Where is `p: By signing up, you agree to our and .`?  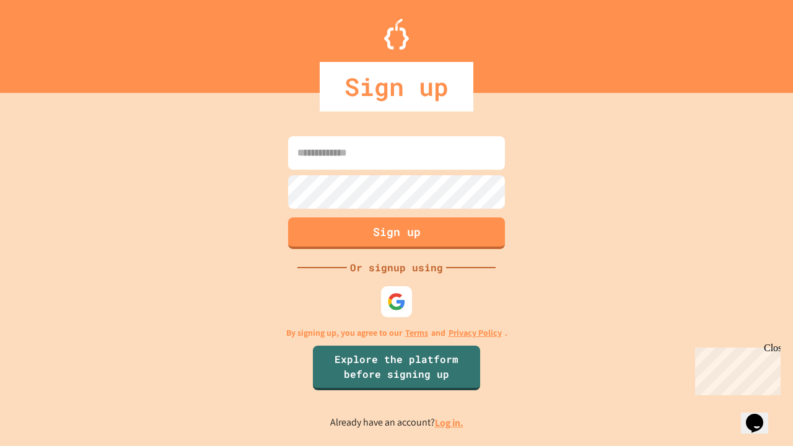
p: By signing up, you agree to our and . is located at coordinates (396, 332).